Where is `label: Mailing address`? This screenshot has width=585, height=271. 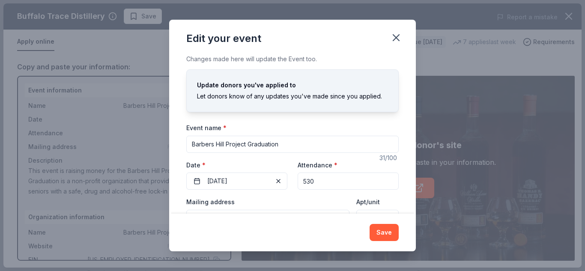
label: Mailing address is located at coordinates (210, 202).